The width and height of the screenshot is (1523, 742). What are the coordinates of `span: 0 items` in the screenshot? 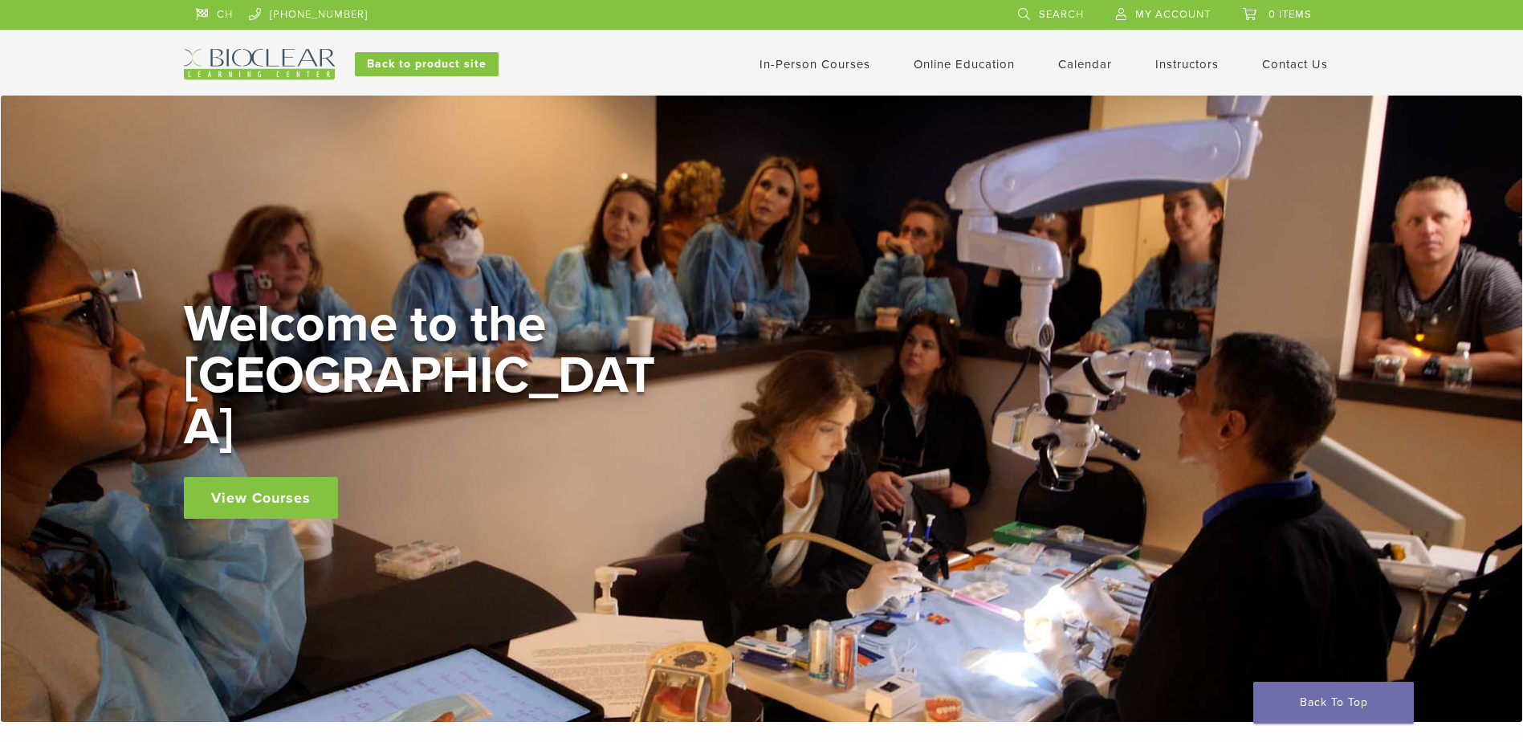 It's located at (1290, 14).